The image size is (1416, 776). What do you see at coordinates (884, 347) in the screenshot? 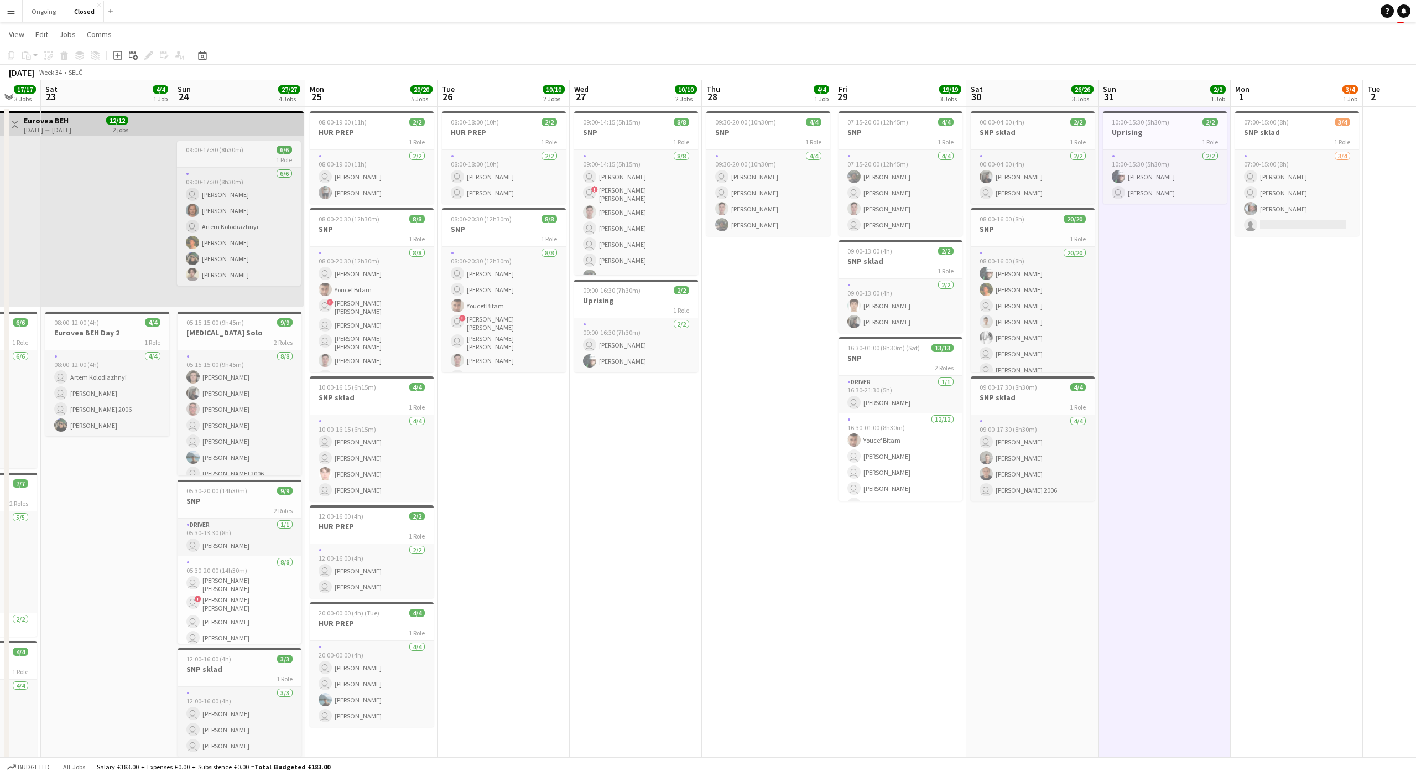
I see `span: 16:30-01:00 (8h30m) (Sat)` at bounding box center [884, 347].